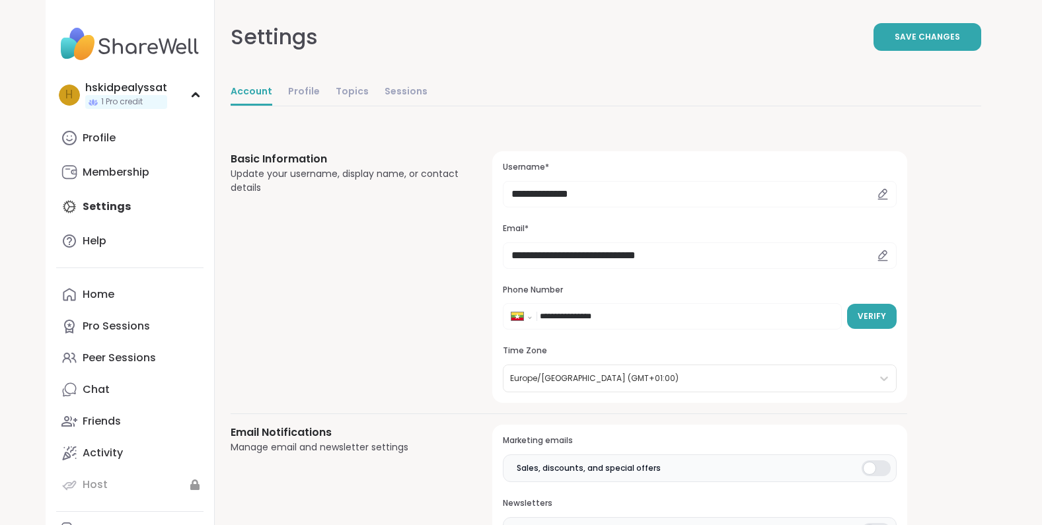 The width and height of the screenshot is (1042, 525). Describe the element at coordinates (274, 37) in the screenshot. I see `div: Settings` at that location.